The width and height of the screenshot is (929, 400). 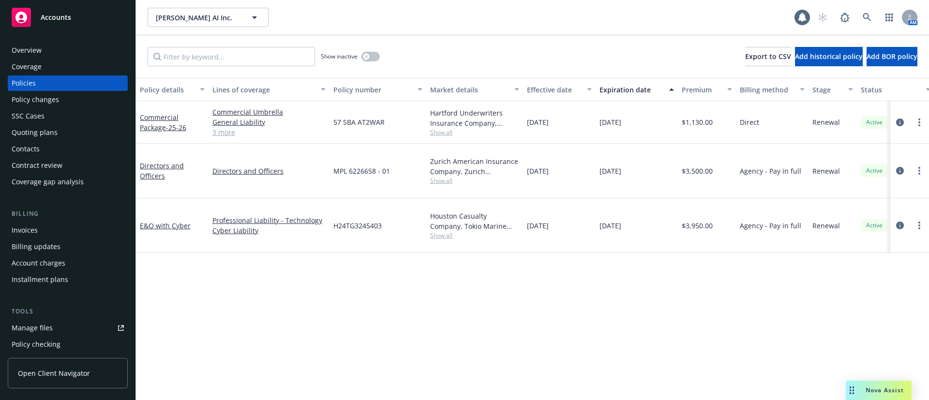 What do you see at coordinates (68, 100) in the screenshot?
I see `a: Policy changes` at bounding box center [68, 100].